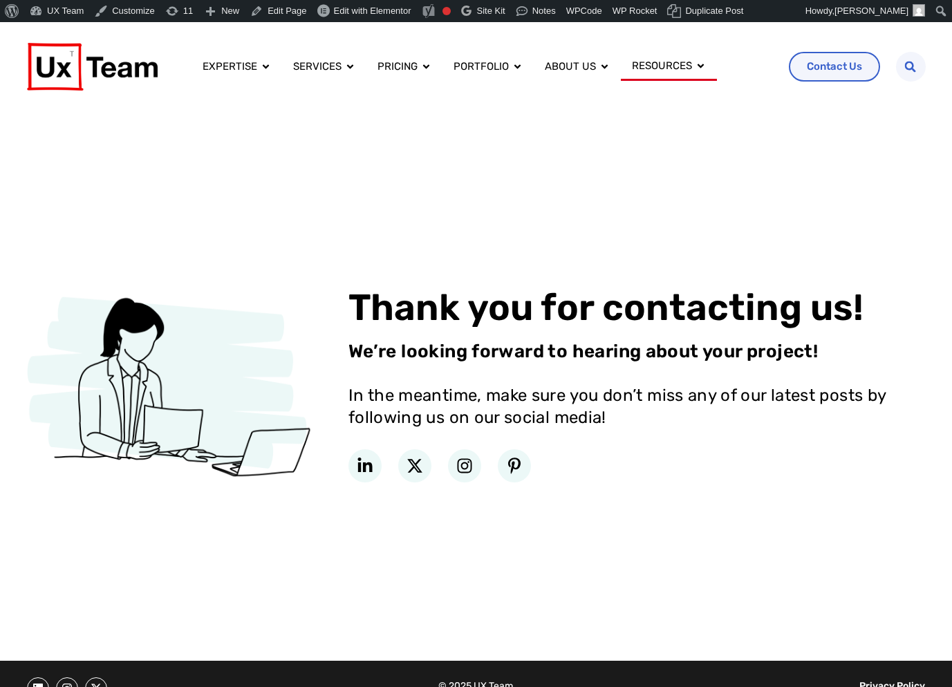  Describe the element at coordinates (662, 66) in the screenshot. I see `a: Resources` at that location.